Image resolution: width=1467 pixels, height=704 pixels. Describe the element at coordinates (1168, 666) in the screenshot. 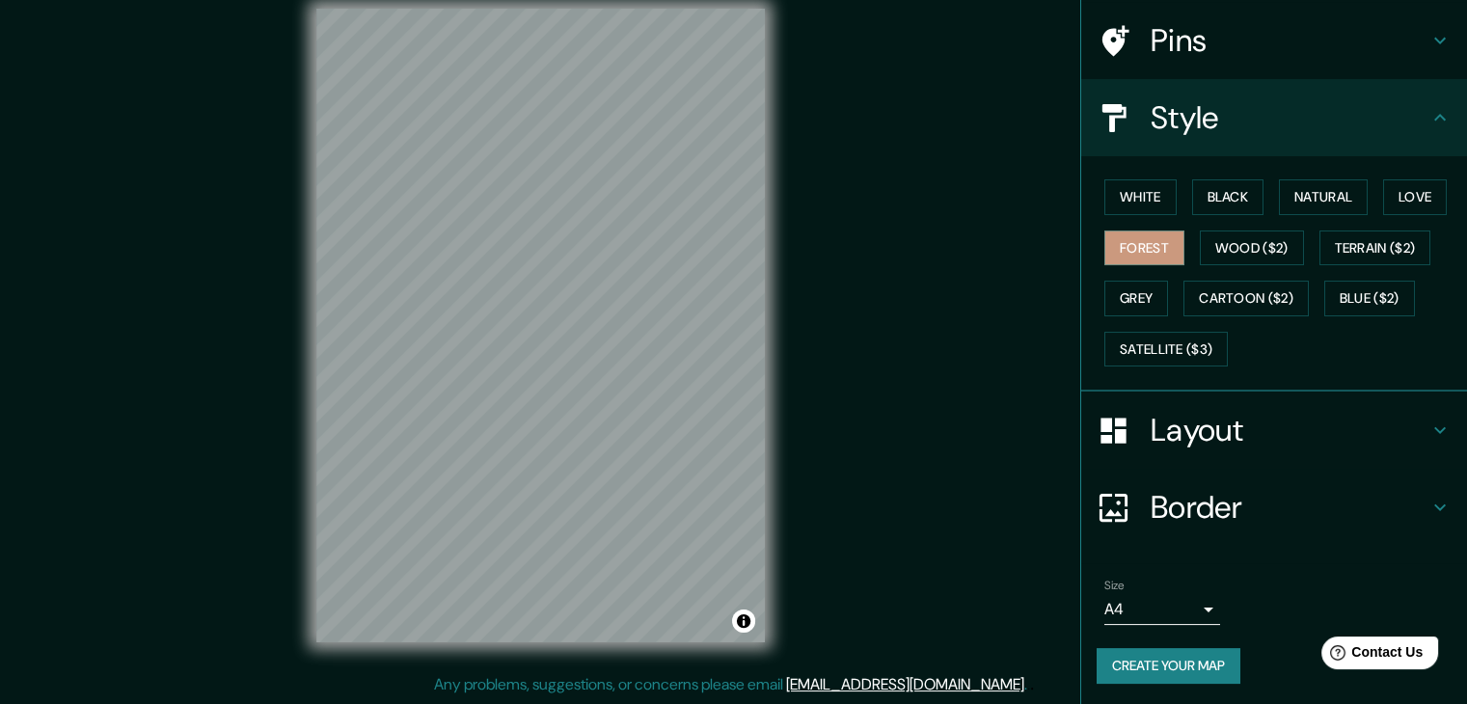

I see `button: Create your map` at that location.